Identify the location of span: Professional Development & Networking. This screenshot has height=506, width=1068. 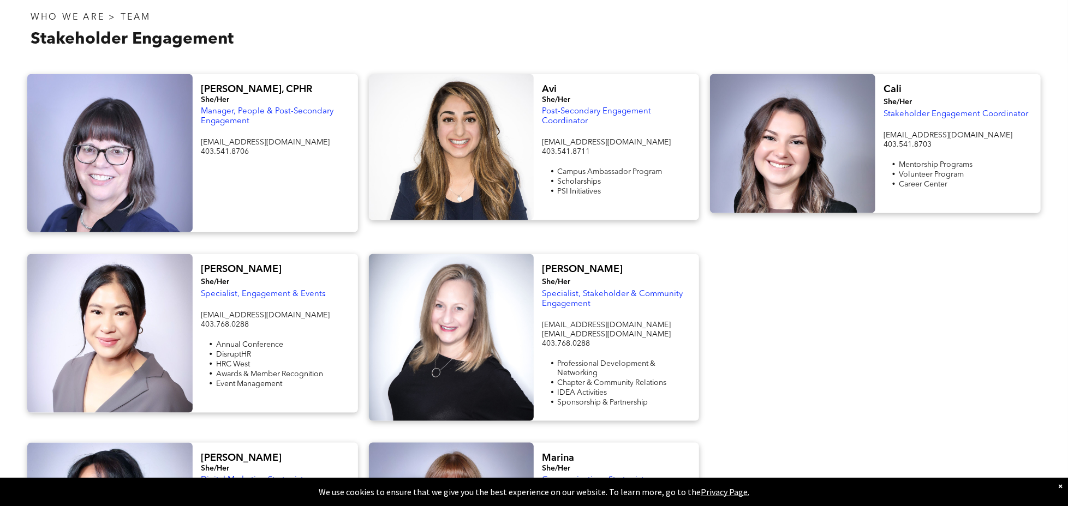
(606, 368).